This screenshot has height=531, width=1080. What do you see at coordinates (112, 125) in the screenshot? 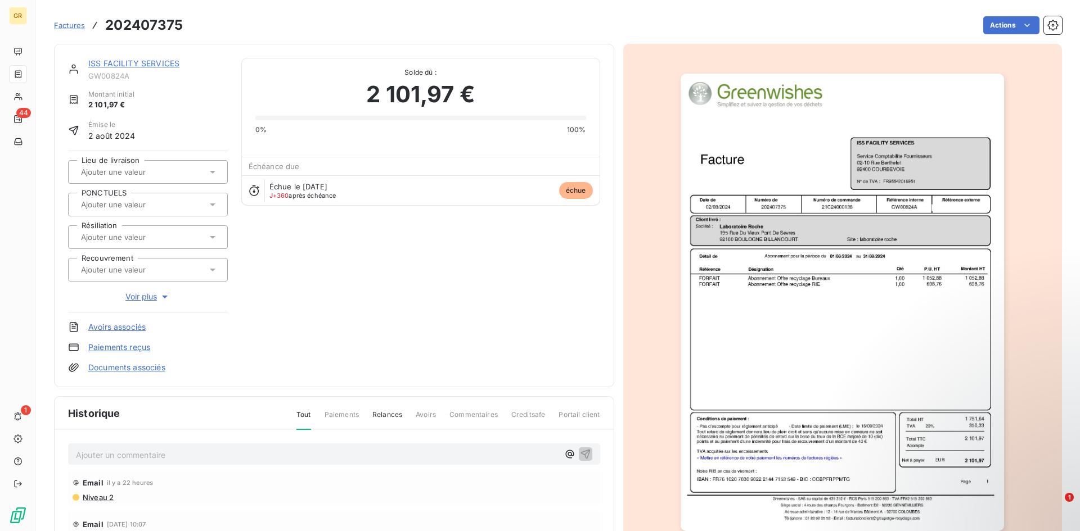
I see `span: Émise le` at bounding box center [112, 125].